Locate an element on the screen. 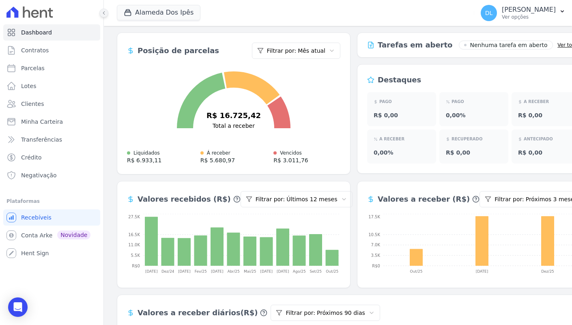 The image size is (572, 325). p: Ver opções is located at coordinates (529, 17).